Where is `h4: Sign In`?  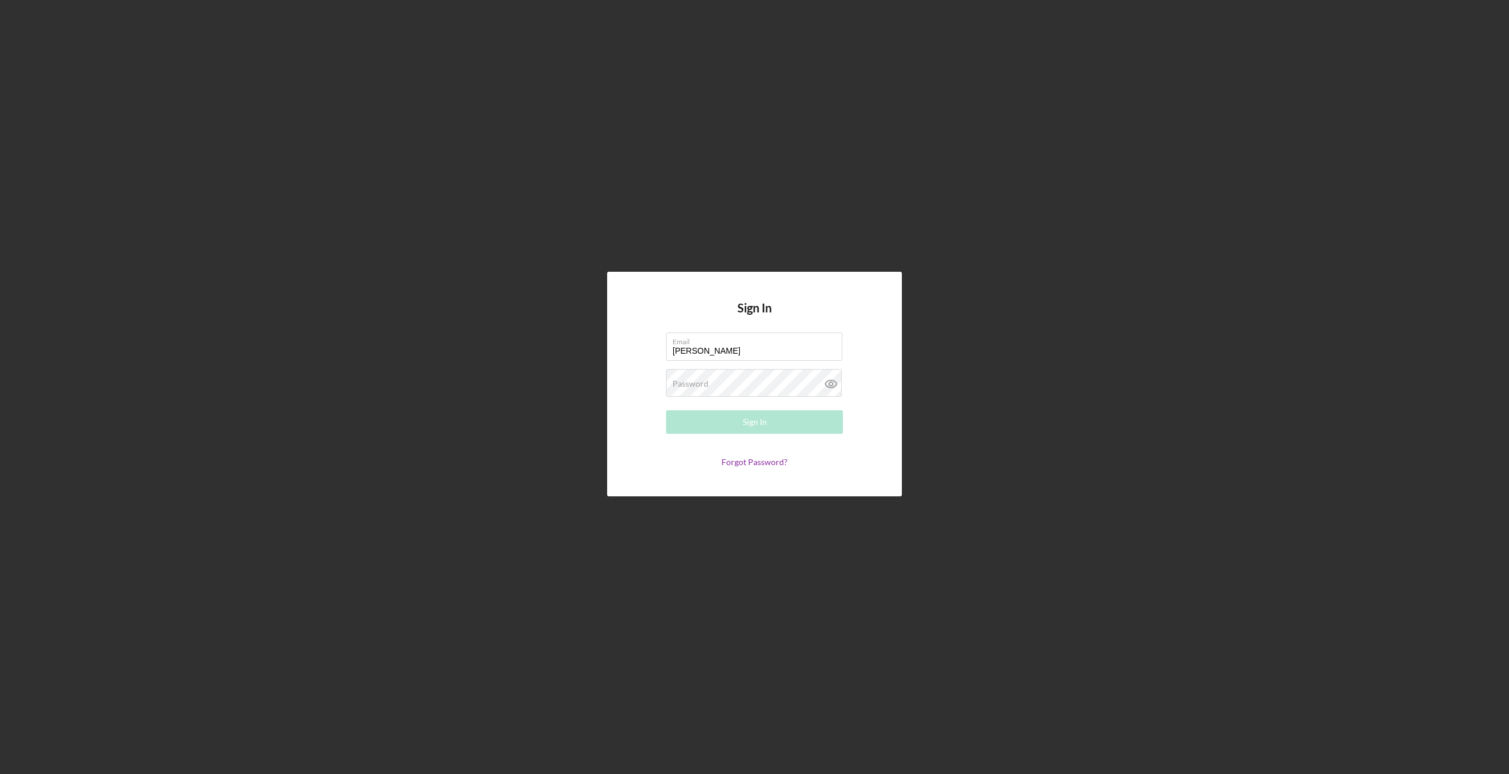
h4: Sign In is located at coordinates (755, 317).